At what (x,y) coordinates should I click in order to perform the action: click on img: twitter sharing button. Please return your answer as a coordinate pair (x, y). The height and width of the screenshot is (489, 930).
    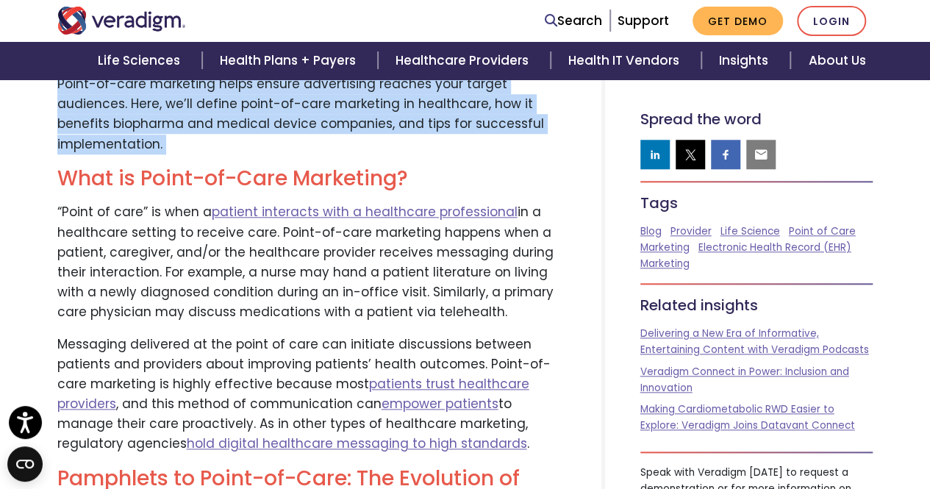
    Looking at the image, I should click on (690, 154).